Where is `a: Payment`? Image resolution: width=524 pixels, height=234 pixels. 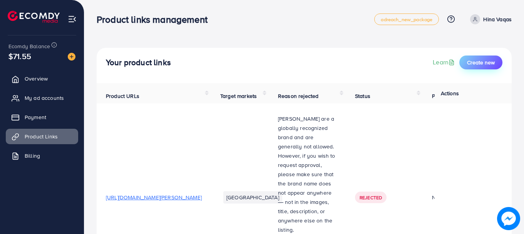
a: Payment is located at coordinates (42, 117).